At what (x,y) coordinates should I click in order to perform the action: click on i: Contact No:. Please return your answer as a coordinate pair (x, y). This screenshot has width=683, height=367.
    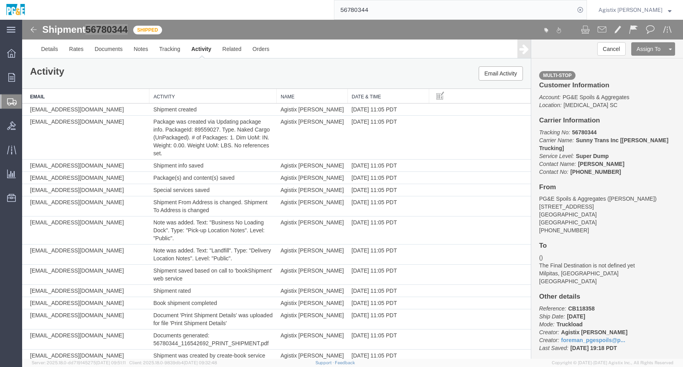
    Looking at the image, I should click on (532, 152).